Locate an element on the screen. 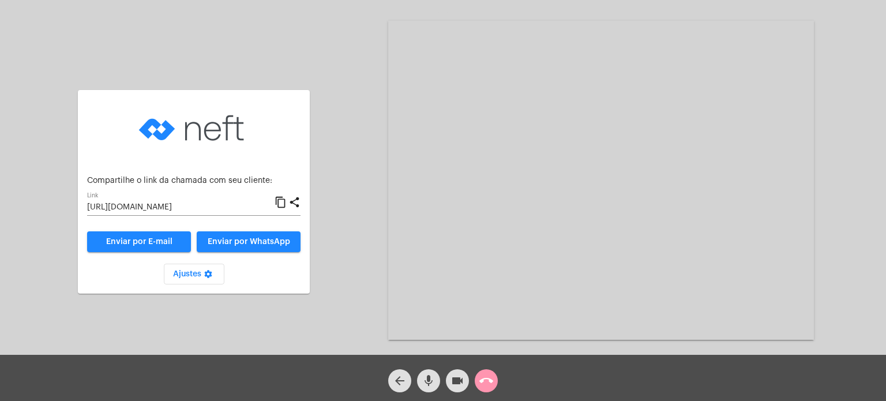 Image resolution: width=886 pixels, height=401 pixels. mat-icon: settings is located at coordinates (208, 276).